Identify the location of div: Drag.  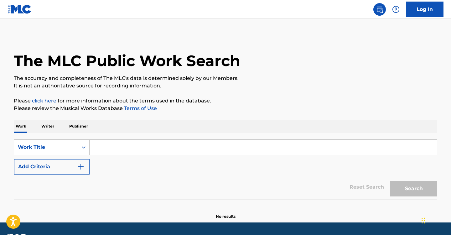
(423, 220).